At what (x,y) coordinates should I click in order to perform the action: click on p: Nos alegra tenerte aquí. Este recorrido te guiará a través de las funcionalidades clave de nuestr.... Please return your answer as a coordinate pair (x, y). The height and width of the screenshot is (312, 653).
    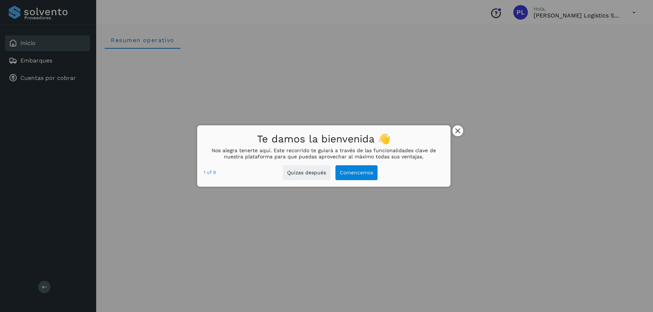
    Looking at the image, I should click on (324, 153).